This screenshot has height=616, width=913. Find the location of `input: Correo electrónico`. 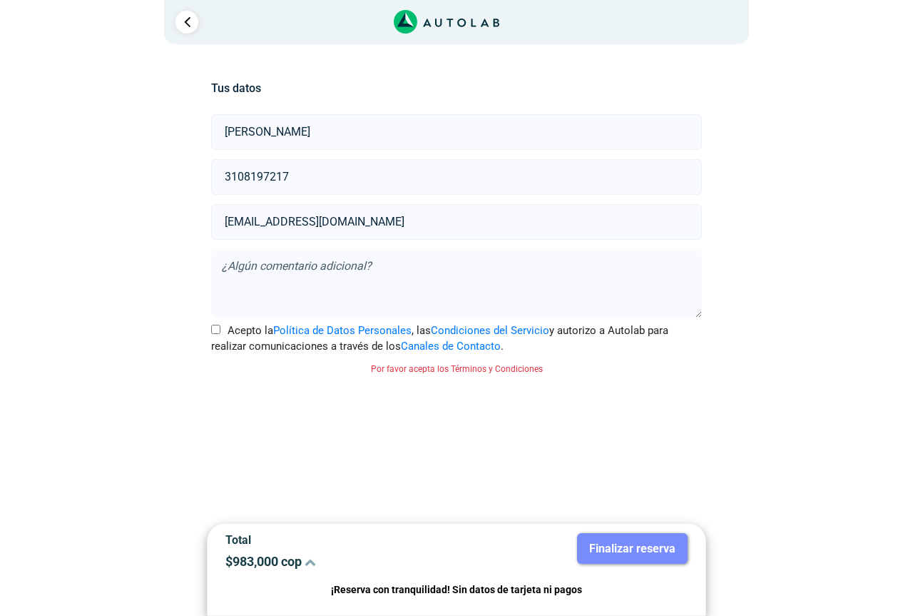

input: Correo electrónico is located at coordinates (456, 222).